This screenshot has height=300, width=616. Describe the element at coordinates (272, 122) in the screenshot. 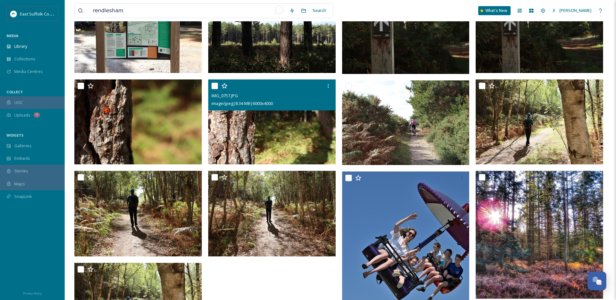

I see `img: IMG_0757.JPG` at that location.